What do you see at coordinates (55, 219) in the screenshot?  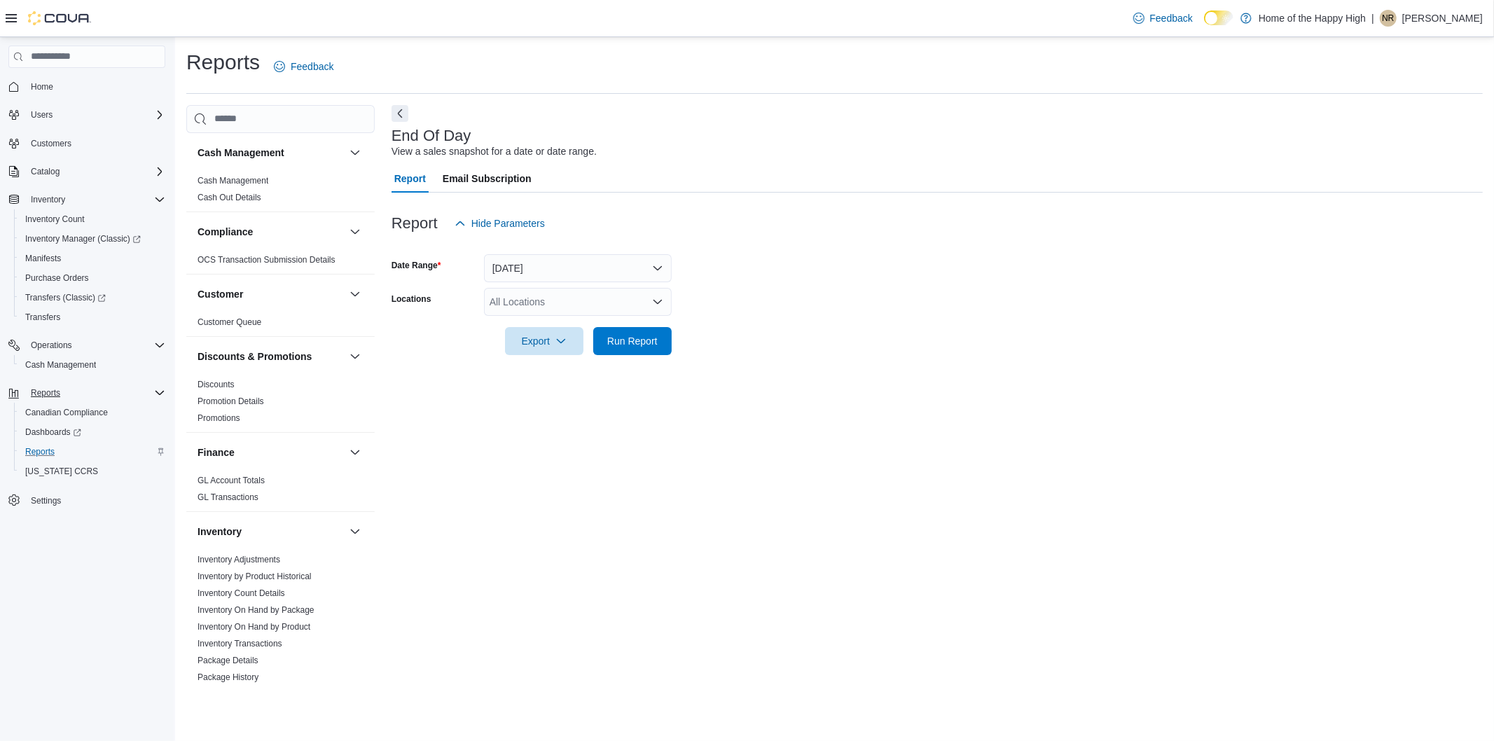 I see `span: Inventory Count` at bounding box center [55, 219].